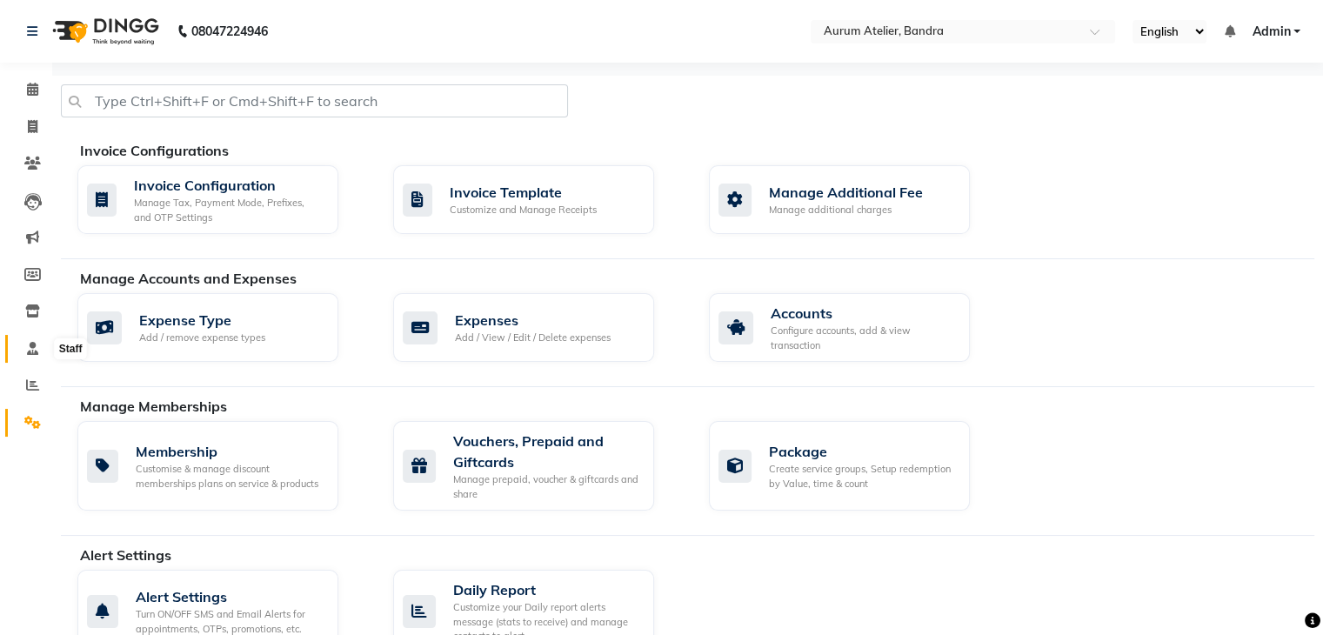  I want to click on a: MembershipCustomise & manage discount memberships plans on service & products, so click(222, 466).